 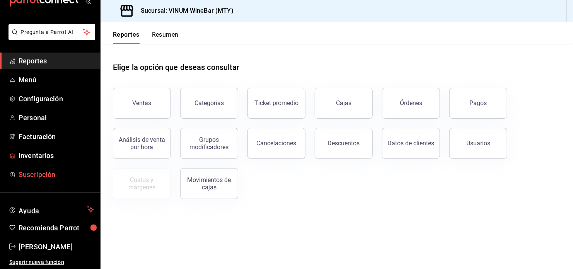 I want to click on div: Ventas, so click(x=142, y=103).